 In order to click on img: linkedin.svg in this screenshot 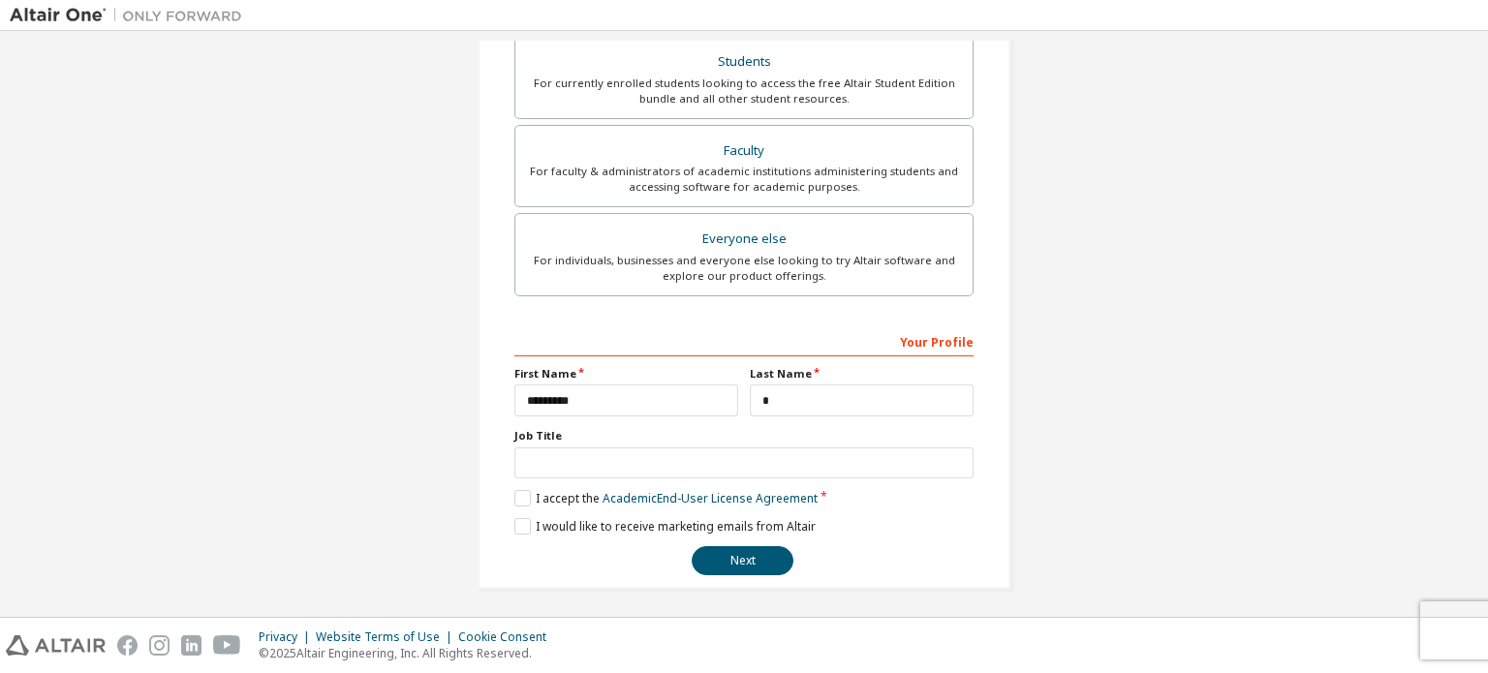, I will do `click(191, 645)`.